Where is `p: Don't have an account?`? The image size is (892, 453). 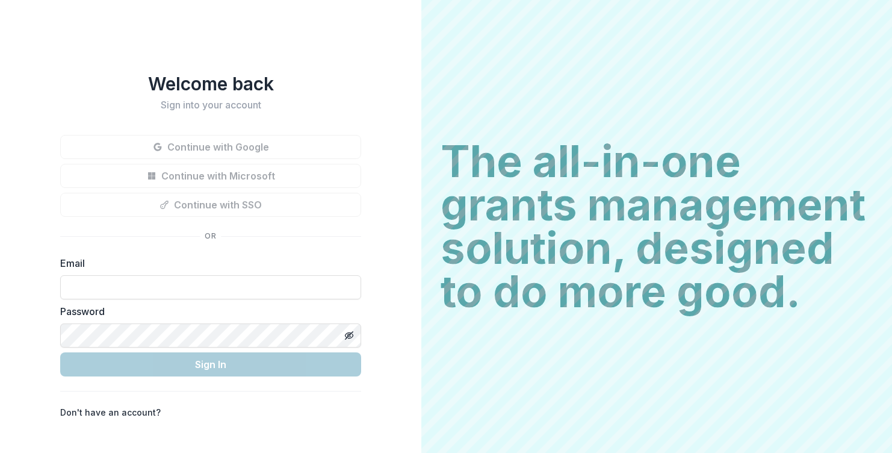 p: Don't have an account? is located at coordinates (110, 412).